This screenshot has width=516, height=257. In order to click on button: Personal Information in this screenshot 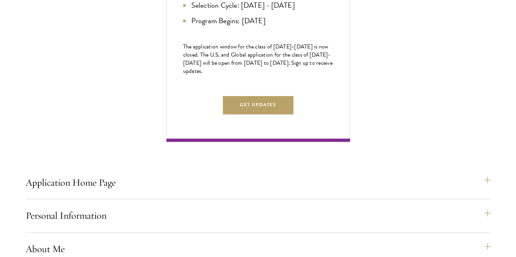, I will do `click(258, 216)`.